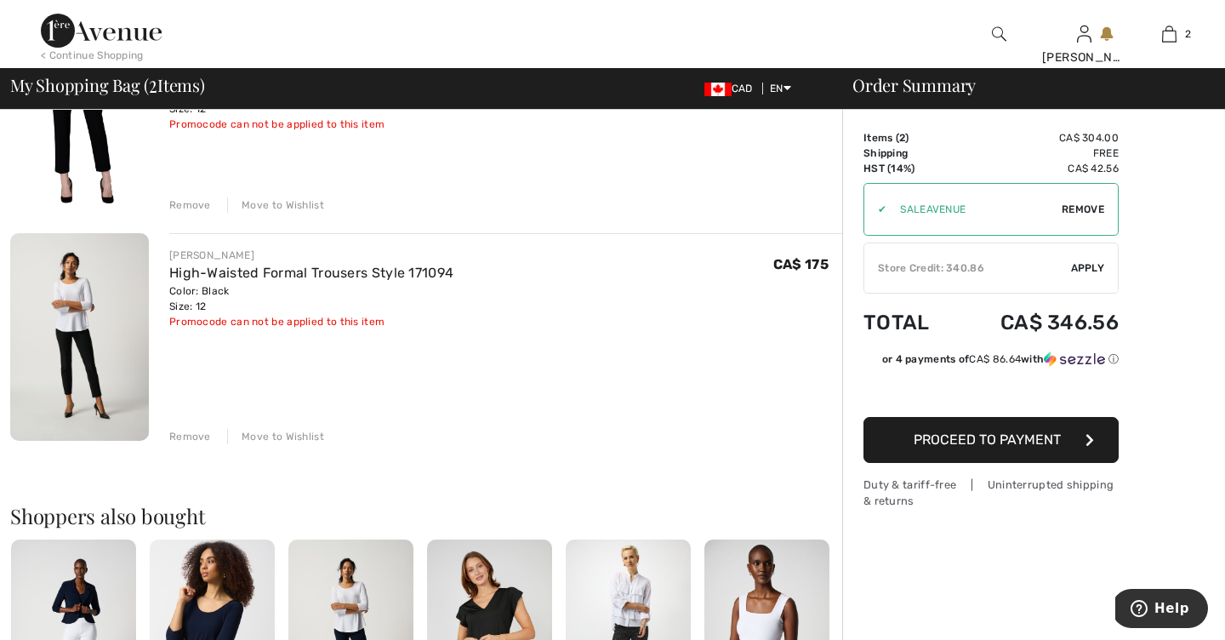 This screenshot has width=1225, height=640. What do you see at coordinates (92, 55) in the screenshot?
I see `div: < Continue Shopping` at bounding box center [92, 55].